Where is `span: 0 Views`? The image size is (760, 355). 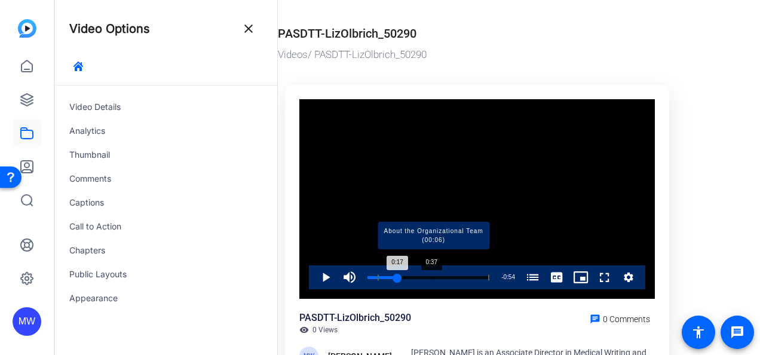 span: 0 Views is located at coordinates (325, 330).